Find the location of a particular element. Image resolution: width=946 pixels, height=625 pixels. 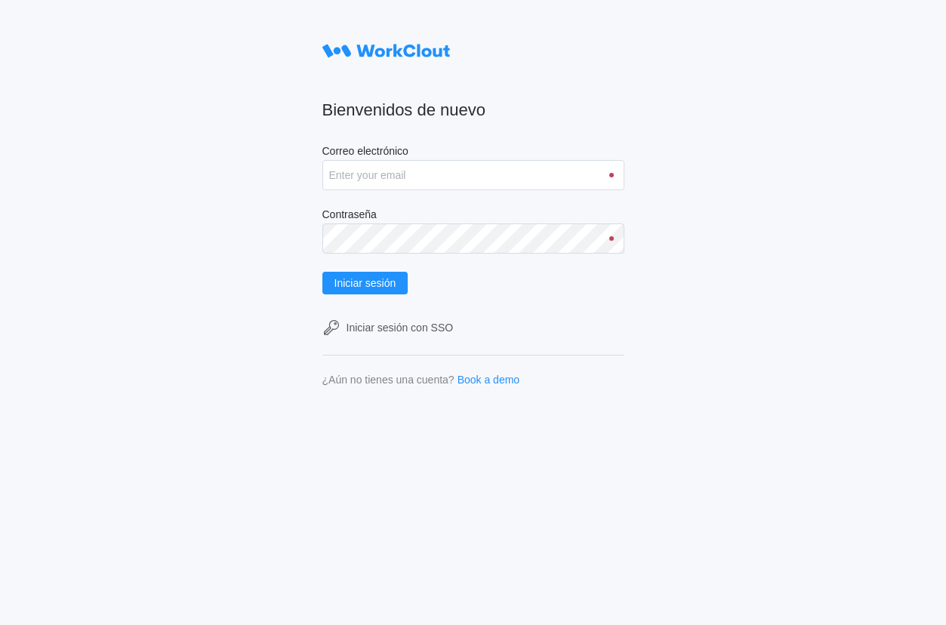

a: Book a demo is located at coordinates (488, 380).